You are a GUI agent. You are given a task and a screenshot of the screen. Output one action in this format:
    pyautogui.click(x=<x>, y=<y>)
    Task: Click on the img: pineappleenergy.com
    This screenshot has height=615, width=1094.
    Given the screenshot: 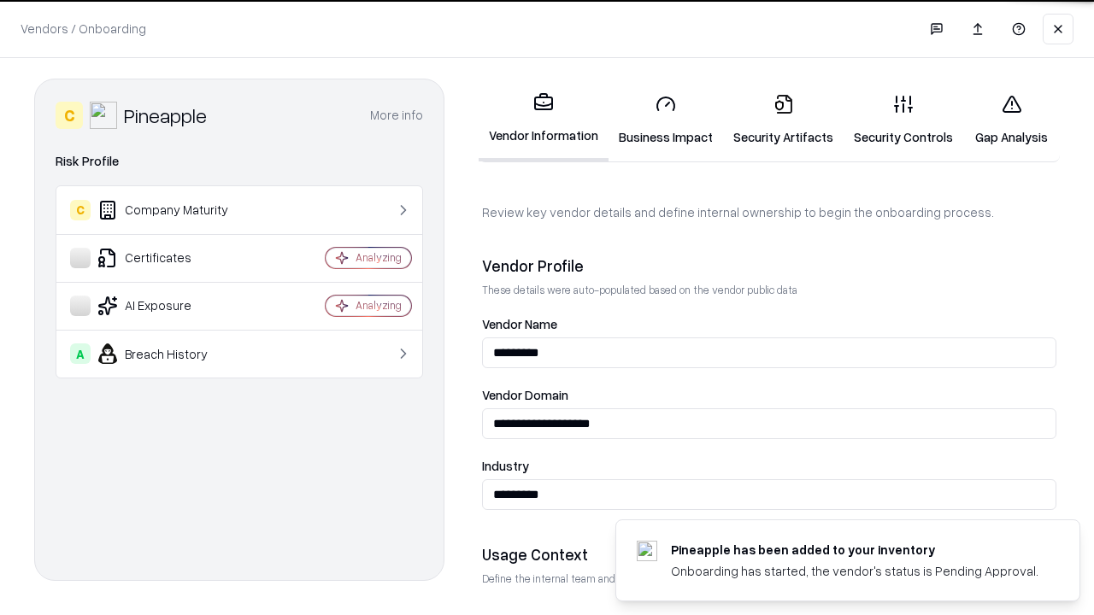 What is the action you would take?
    pyautogui.click(x=647, y=551)
    